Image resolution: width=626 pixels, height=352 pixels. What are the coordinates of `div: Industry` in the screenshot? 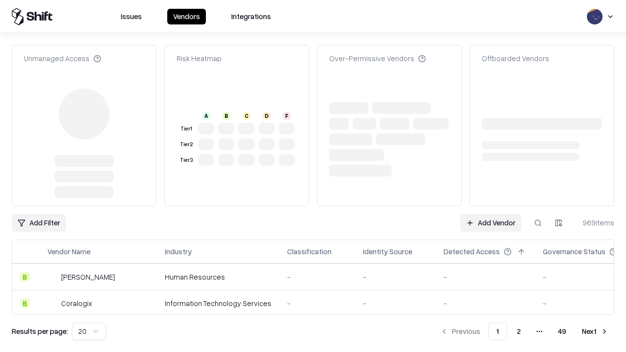 It's located at (178, 251).